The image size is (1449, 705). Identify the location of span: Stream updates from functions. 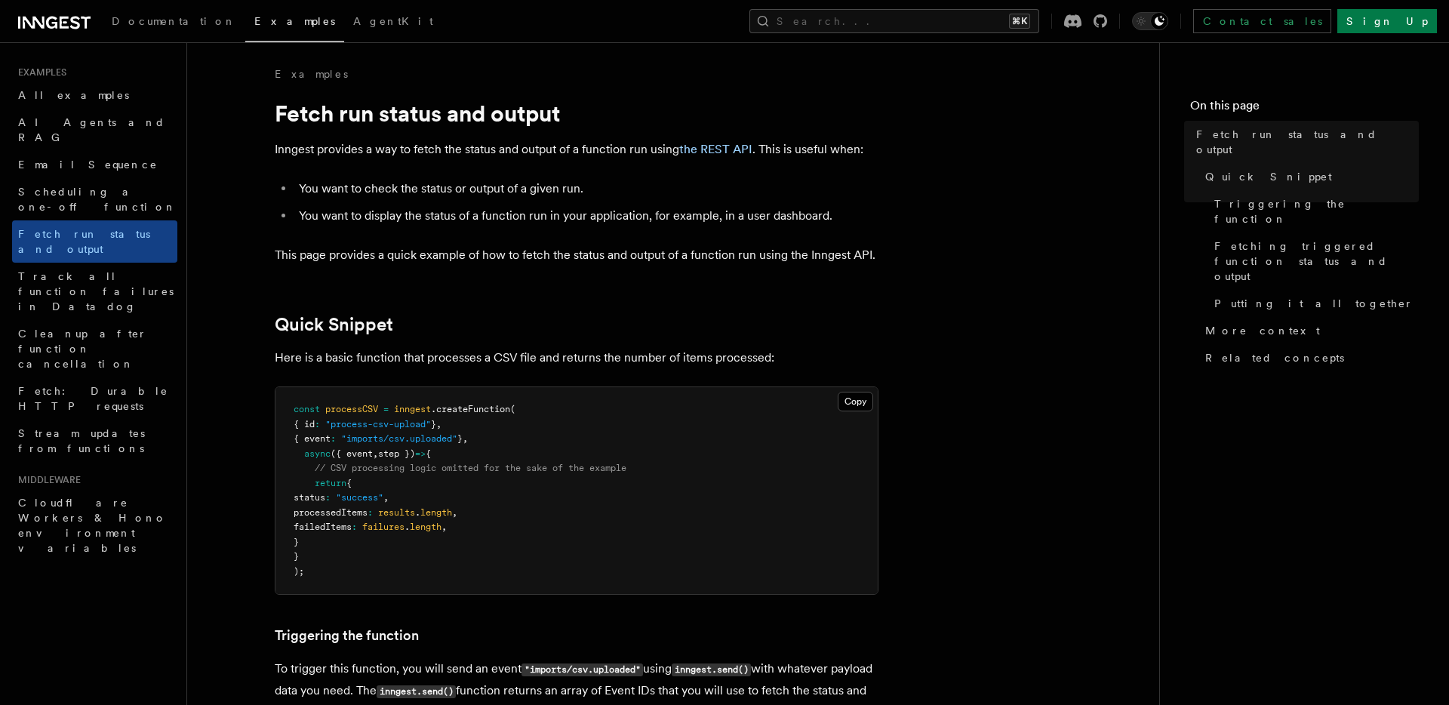
(82, 441).